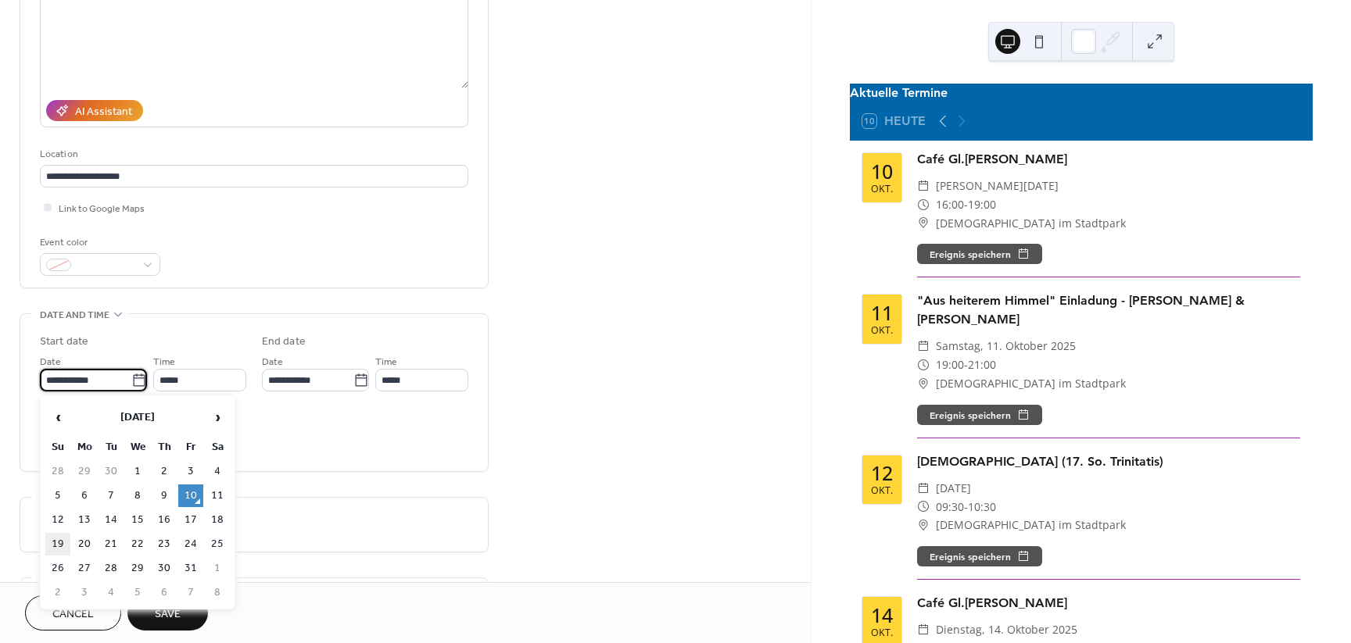 The width and height of the screenshot is (1351, 643). Describe the element at coordinates (103, 112) in the screenshot. I see `div: AI Assistant` at that location.